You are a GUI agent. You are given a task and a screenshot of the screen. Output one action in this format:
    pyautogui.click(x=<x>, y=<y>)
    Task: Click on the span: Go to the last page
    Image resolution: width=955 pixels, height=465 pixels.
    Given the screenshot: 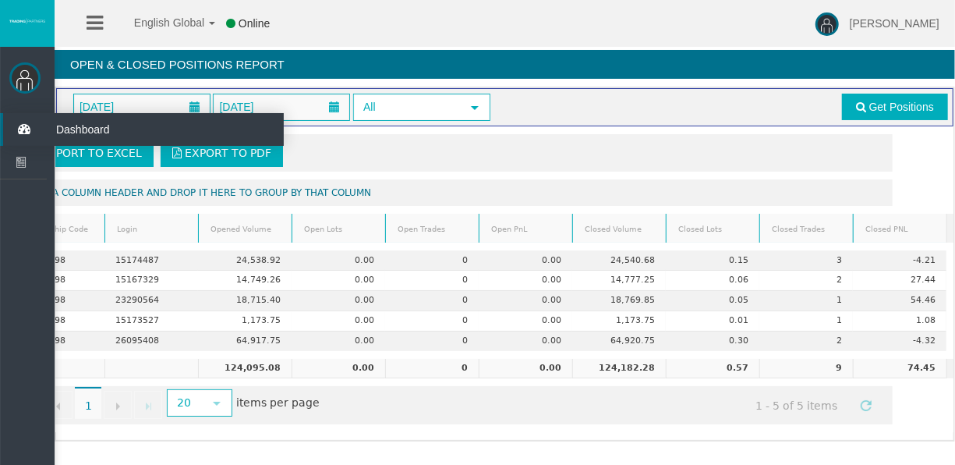 What is the action you would take?
    pyautogui.click(x=148, y=406)
    